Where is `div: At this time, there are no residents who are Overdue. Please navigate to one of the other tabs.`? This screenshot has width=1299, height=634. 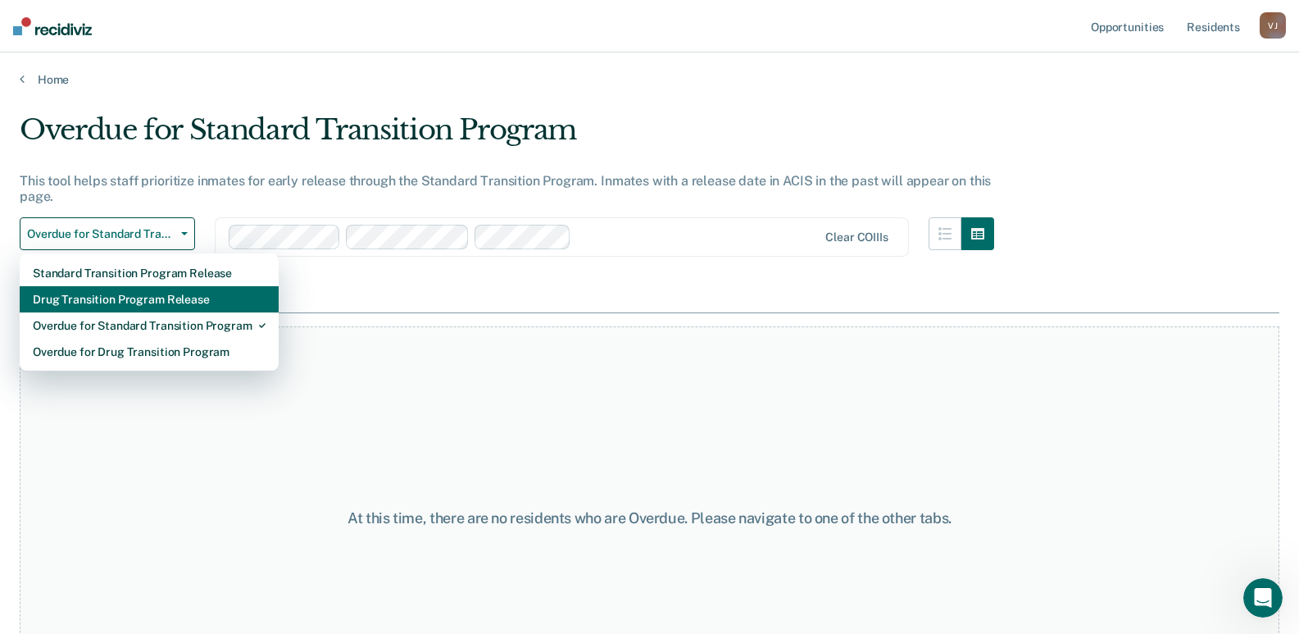 div: At this time, there are no residents who are Overdue. Please navigate to one of the other tabs. is located at coordinates (650, 518).